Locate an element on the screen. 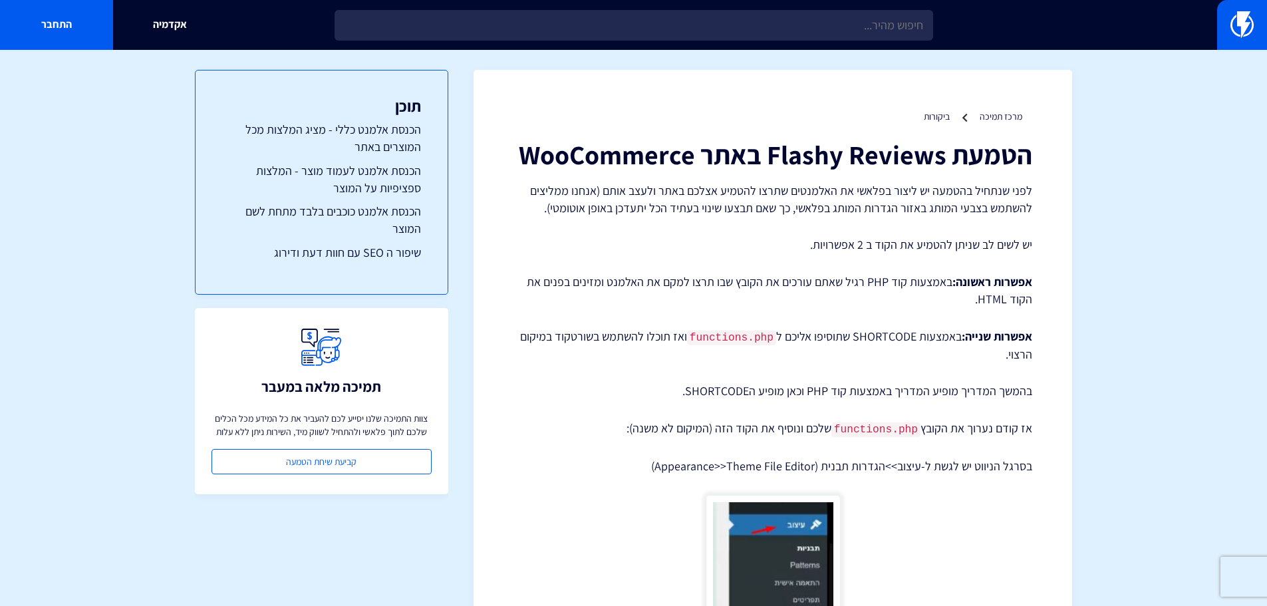  strong: אפשרות ראשונה: is located at coordinates (993, 281).